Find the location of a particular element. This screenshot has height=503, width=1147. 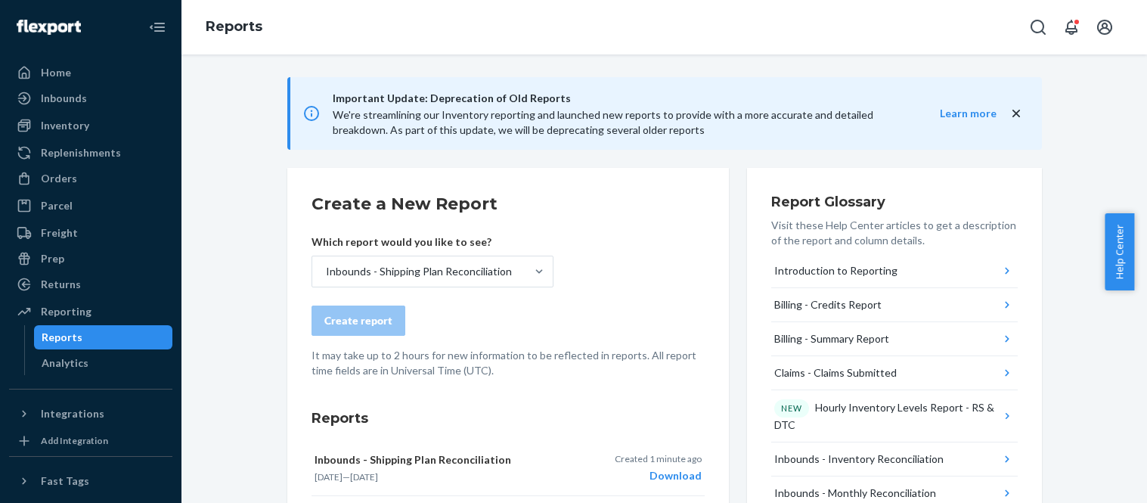

div: Home is located at coordinates (56, 73).